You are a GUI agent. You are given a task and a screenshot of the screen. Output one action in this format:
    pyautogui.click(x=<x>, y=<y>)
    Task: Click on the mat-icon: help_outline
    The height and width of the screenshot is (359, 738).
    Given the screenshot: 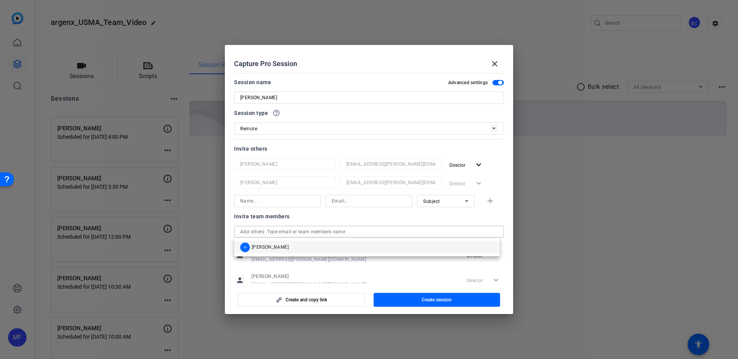 What is the action you would take?
    pyautogui.click(x=277, y=113)
    